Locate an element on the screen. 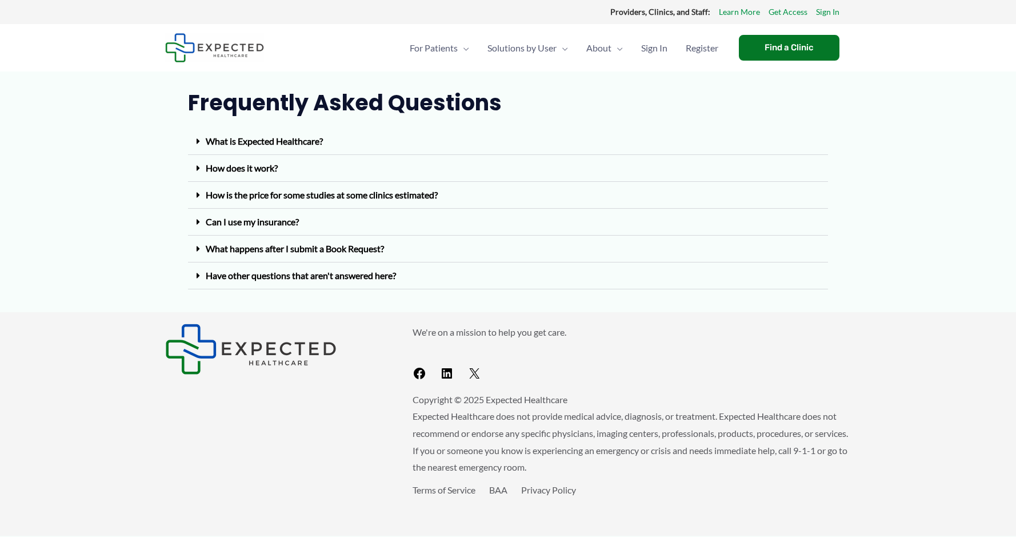 This screenshot has height=537, width=1016. a: For PatientsMenu Toggle is located at coordinates (440, 48).